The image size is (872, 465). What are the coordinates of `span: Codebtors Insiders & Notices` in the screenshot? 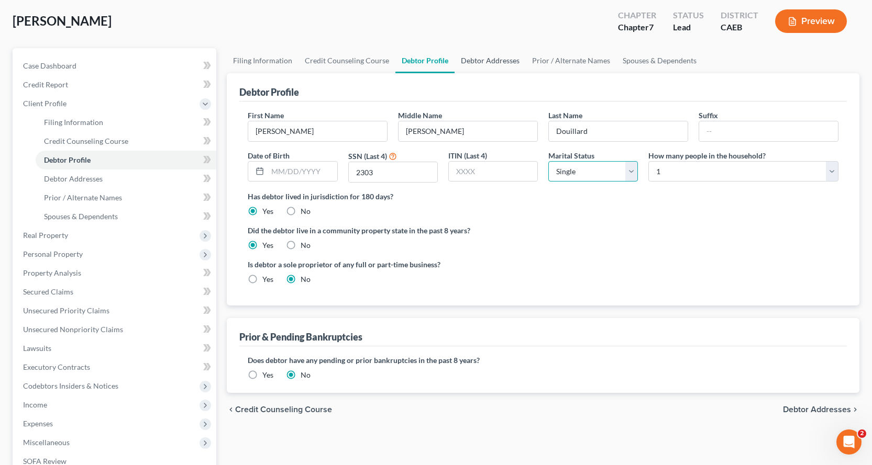 It's located at (71, 386).